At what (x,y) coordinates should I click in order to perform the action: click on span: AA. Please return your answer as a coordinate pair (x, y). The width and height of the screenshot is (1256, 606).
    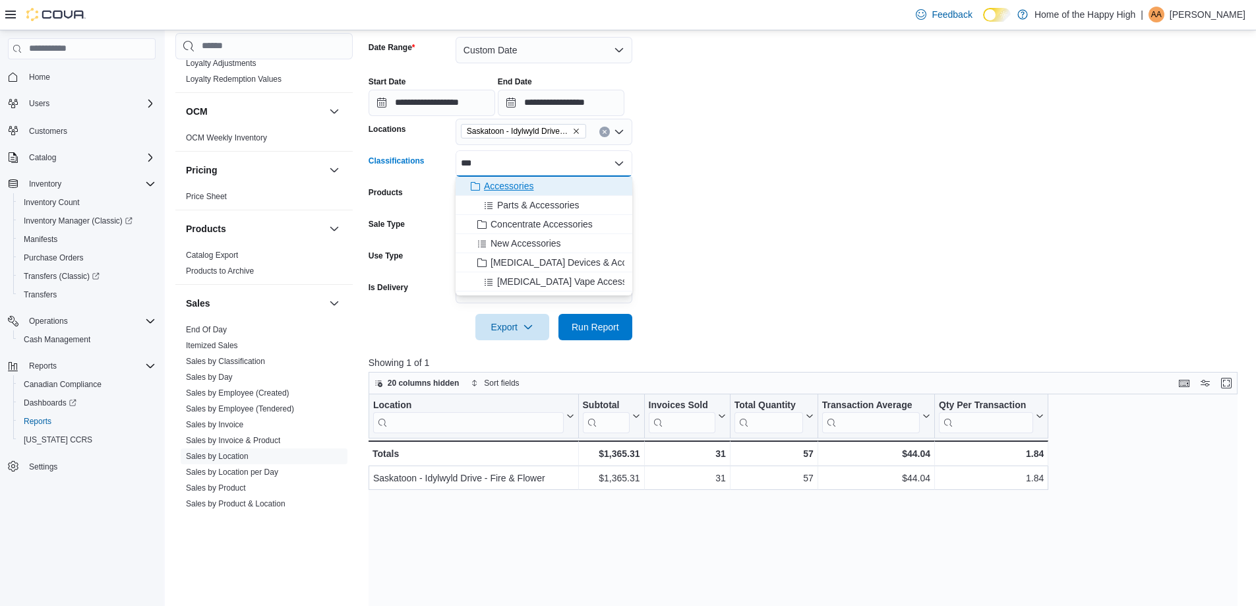
    Looking at the image, I should click on (1156, 14).